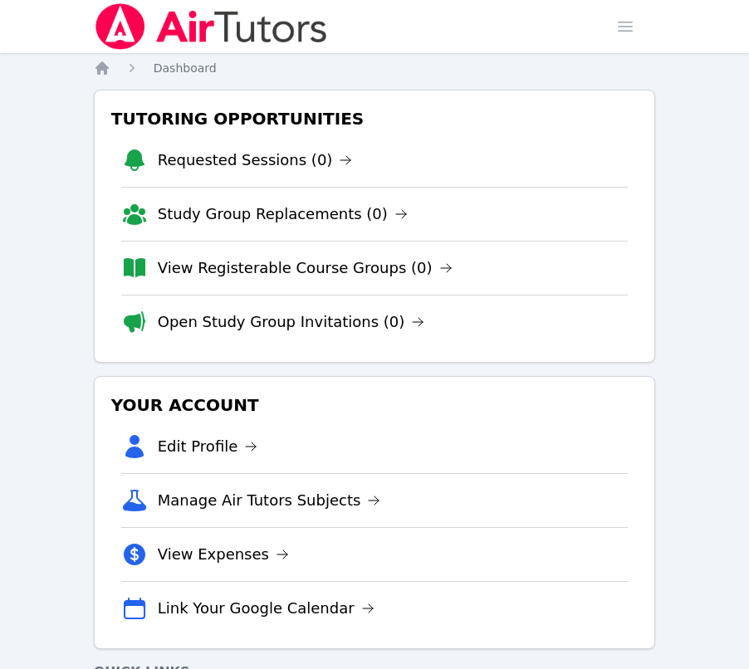 This screenshot has width=749, height=669. Describe the element at coordinates (185, 68) in the screenshot. I see `a: Dashboard` at that location.